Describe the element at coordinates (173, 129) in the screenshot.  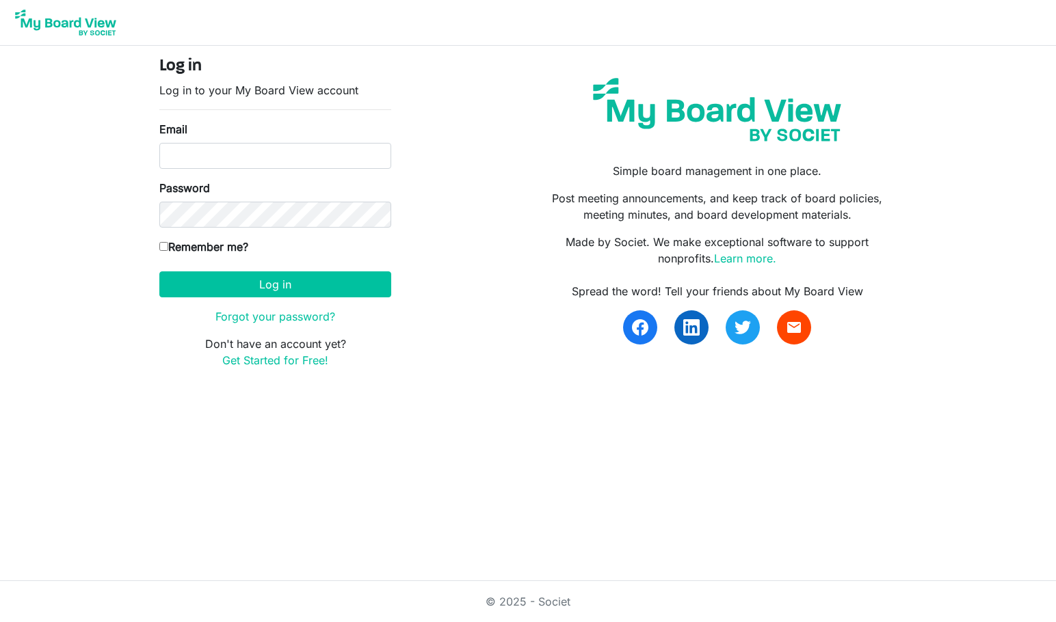
I see `label: Email` at that location.